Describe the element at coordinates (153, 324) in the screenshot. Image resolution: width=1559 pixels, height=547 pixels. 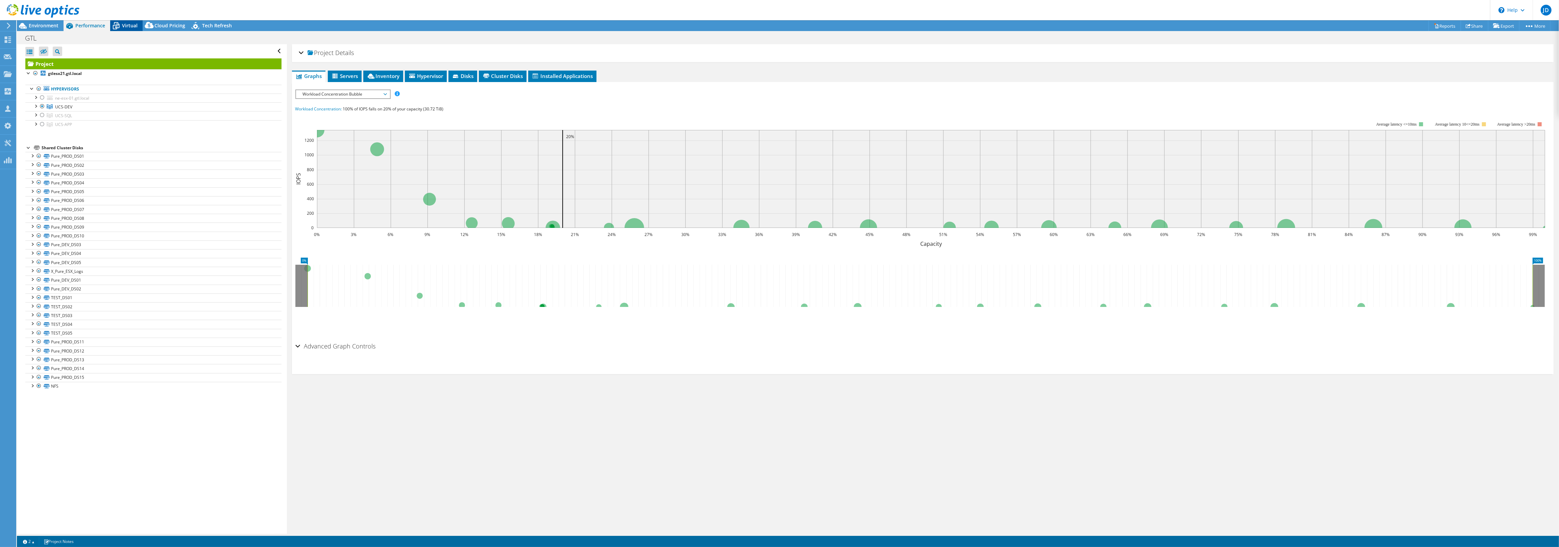
I see `a: TEST_DS04` at that location.